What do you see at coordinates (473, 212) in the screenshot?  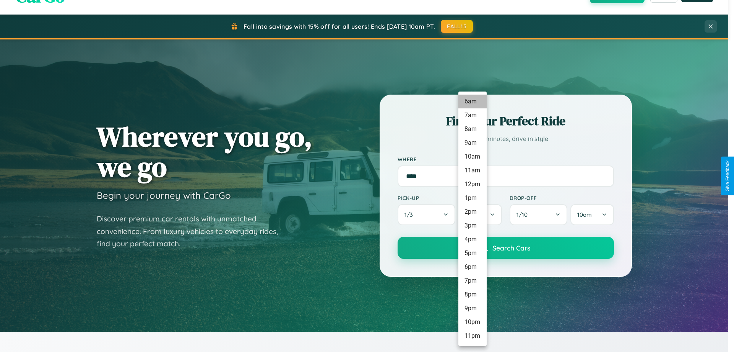 I see `li: 2pm` at bounding box center [473, 212].